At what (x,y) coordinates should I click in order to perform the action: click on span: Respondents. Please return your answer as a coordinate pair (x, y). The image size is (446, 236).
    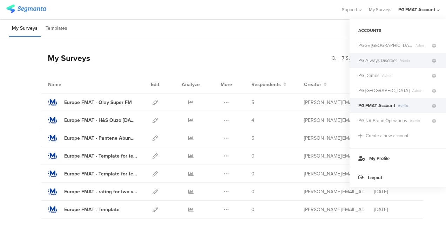
    Looking at the image, I should click on (266, 84).